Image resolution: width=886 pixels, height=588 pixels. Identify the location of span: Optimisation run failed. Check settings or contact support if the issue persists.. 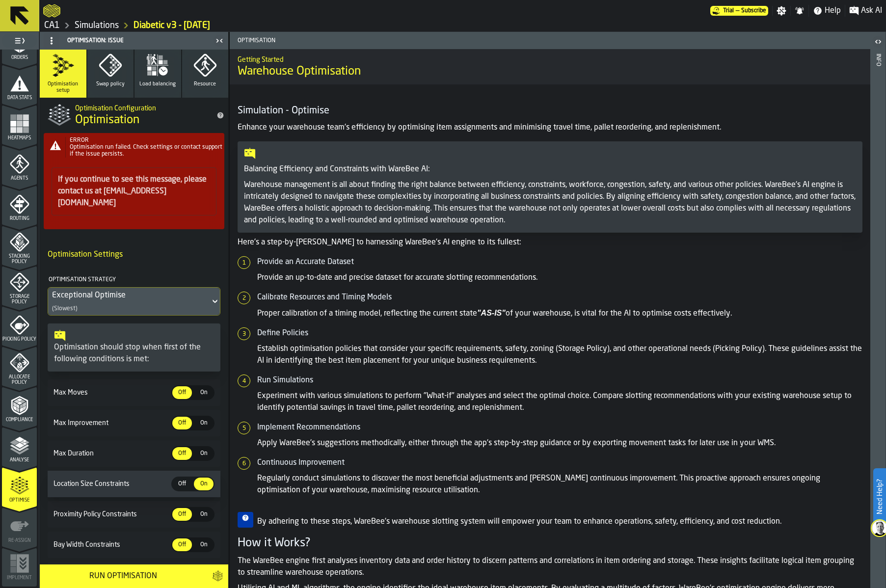
(146, 151).